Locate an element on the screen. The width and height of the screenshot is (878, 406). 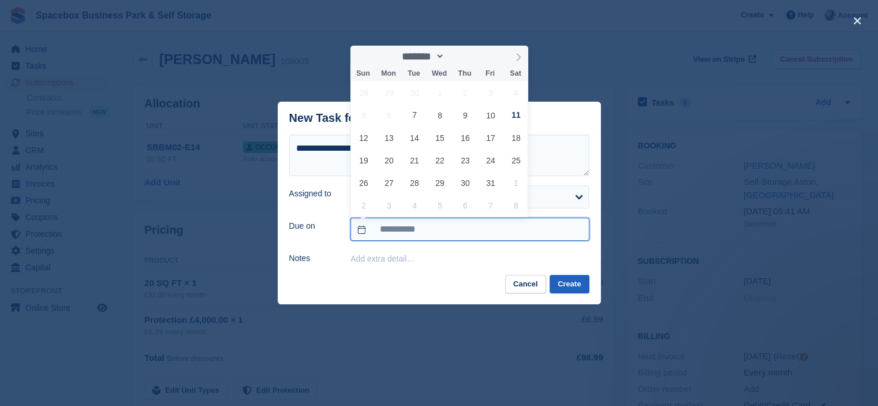
span: October 22, 2025 is located at coordinates (439, 160).